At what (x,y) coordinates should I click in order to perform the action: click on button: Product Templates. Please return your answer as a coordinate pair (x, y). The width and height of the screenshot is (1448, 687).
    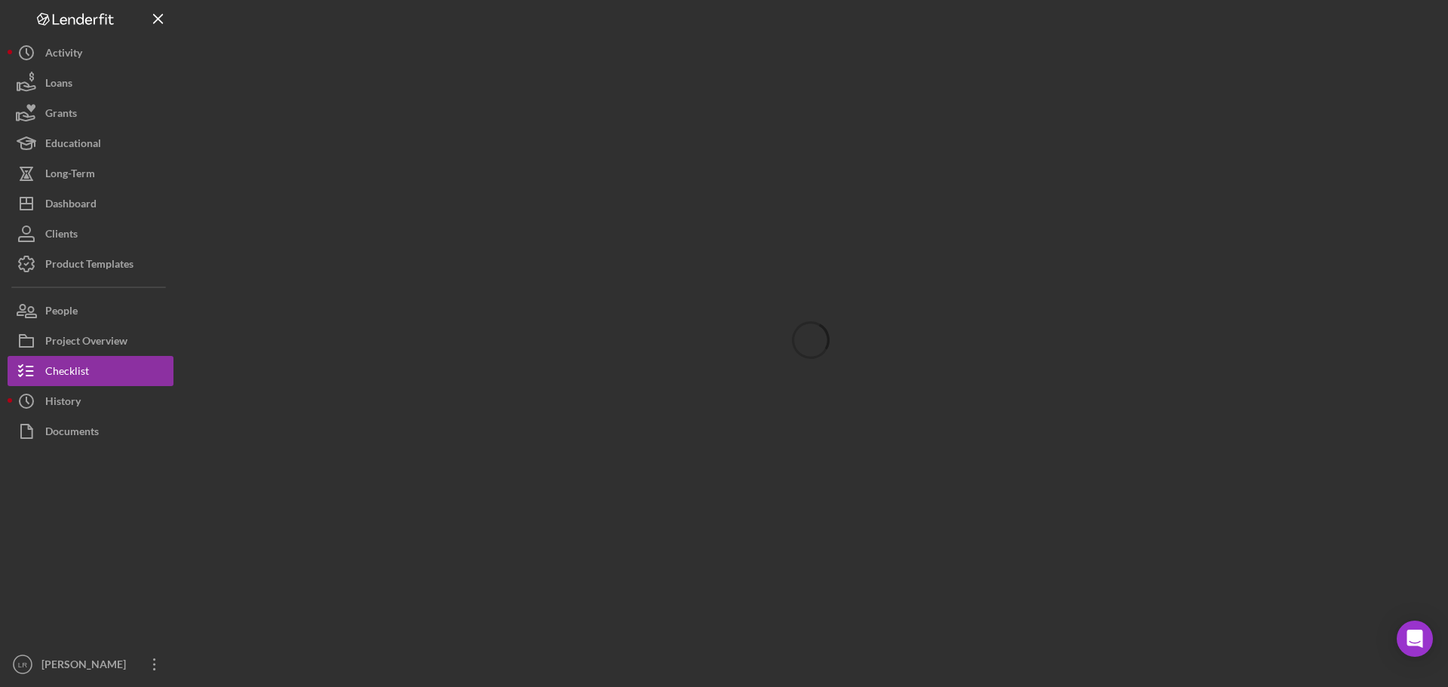
    Looking at the image, I should click on (90, 264).